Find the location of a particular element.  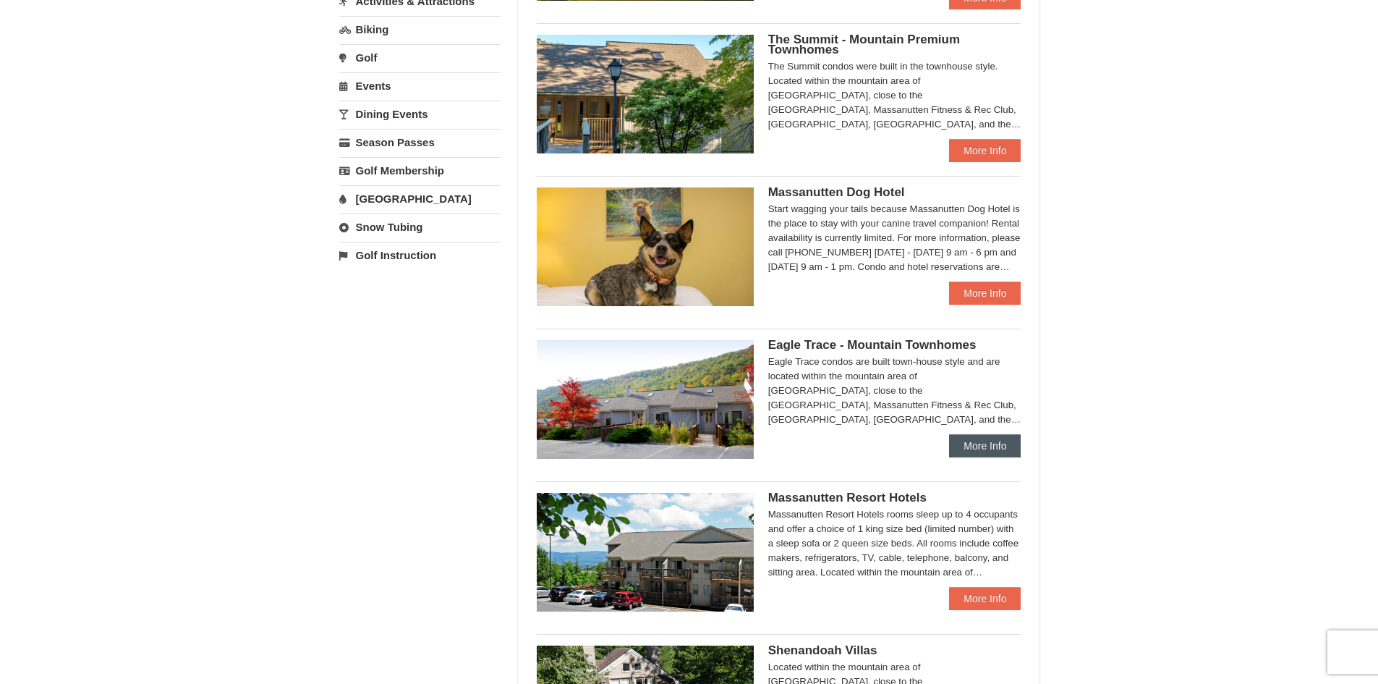

a: Dining Events is located at coordinates (420, 114).